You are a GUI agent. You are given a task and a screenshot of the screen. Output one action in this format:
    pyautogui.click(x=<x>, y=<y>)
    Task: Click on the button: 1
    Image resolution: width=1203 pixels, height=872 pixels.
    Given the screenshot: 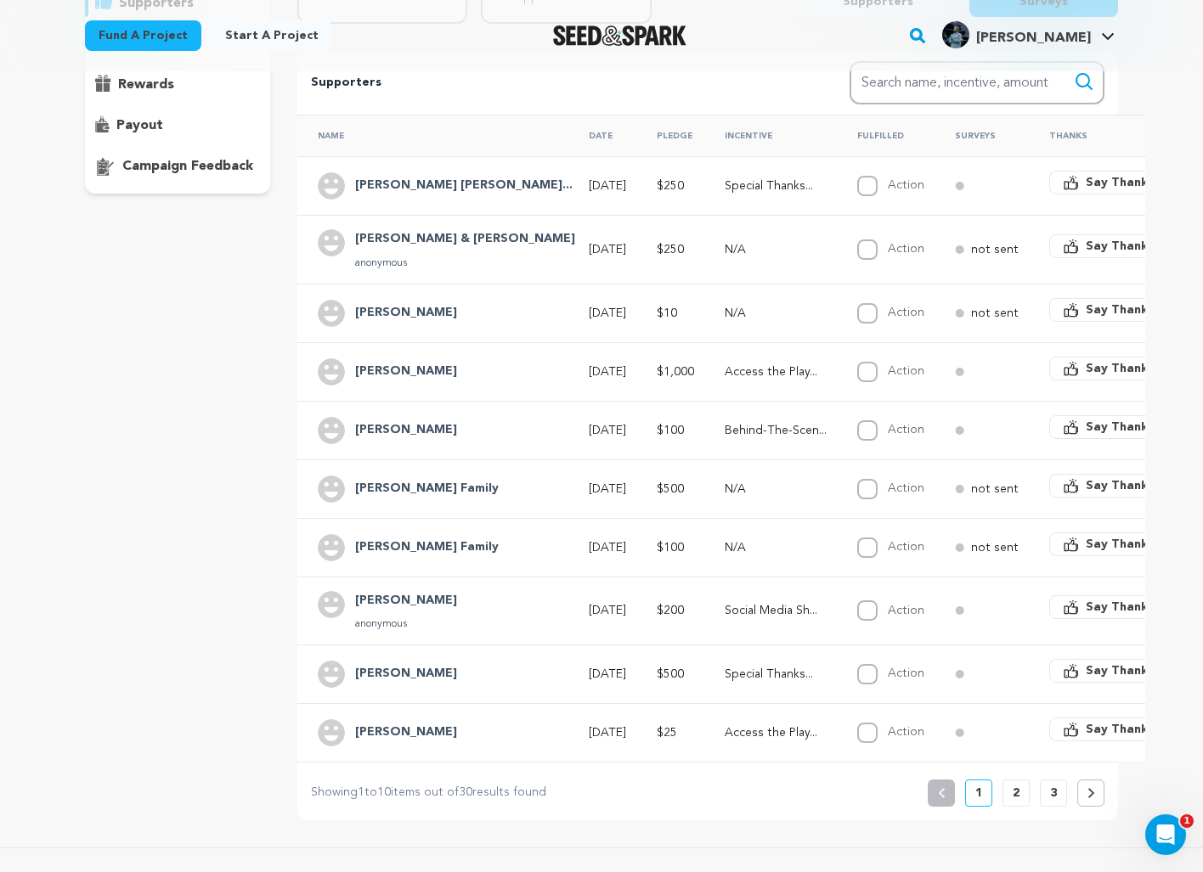 What is the action you would take?
    pyautogui.click(x=978, y=793)
    